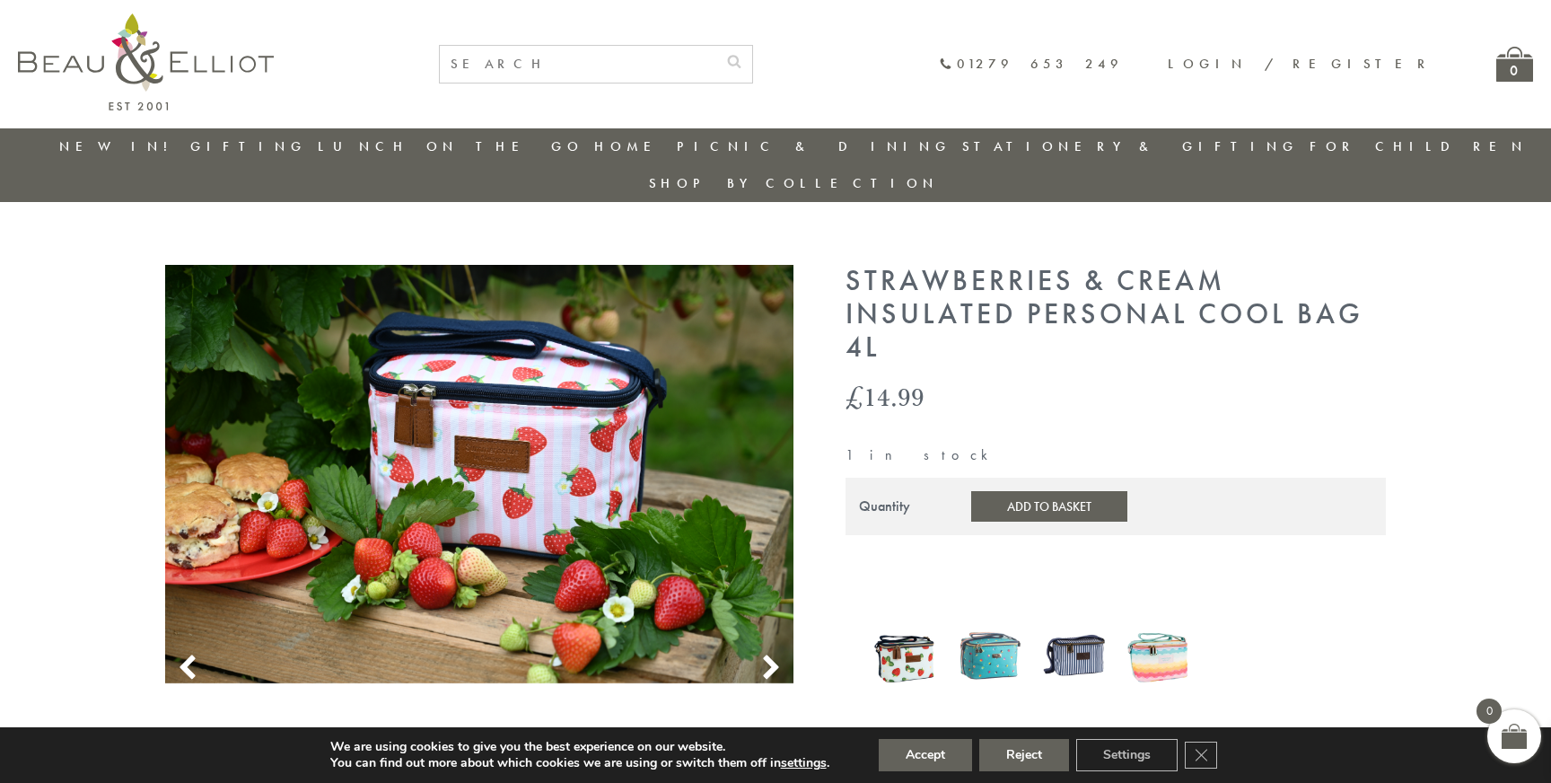 Image resolution: width=1551 pixels, height=783 pixels. What do you see at coordinates (1049, 506) in the screenshot?
I see `button: Add to Basket` at bounding box center [1049, 506].